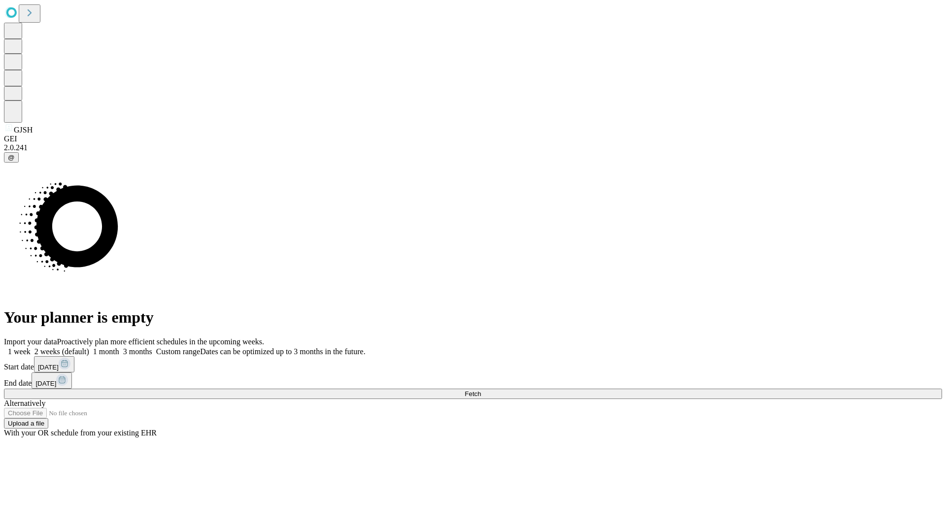 This screenshot has width=946, height=532. Describe the element at coordinates (473, 139) in the screenshot. I see `div: GEI` at that location.